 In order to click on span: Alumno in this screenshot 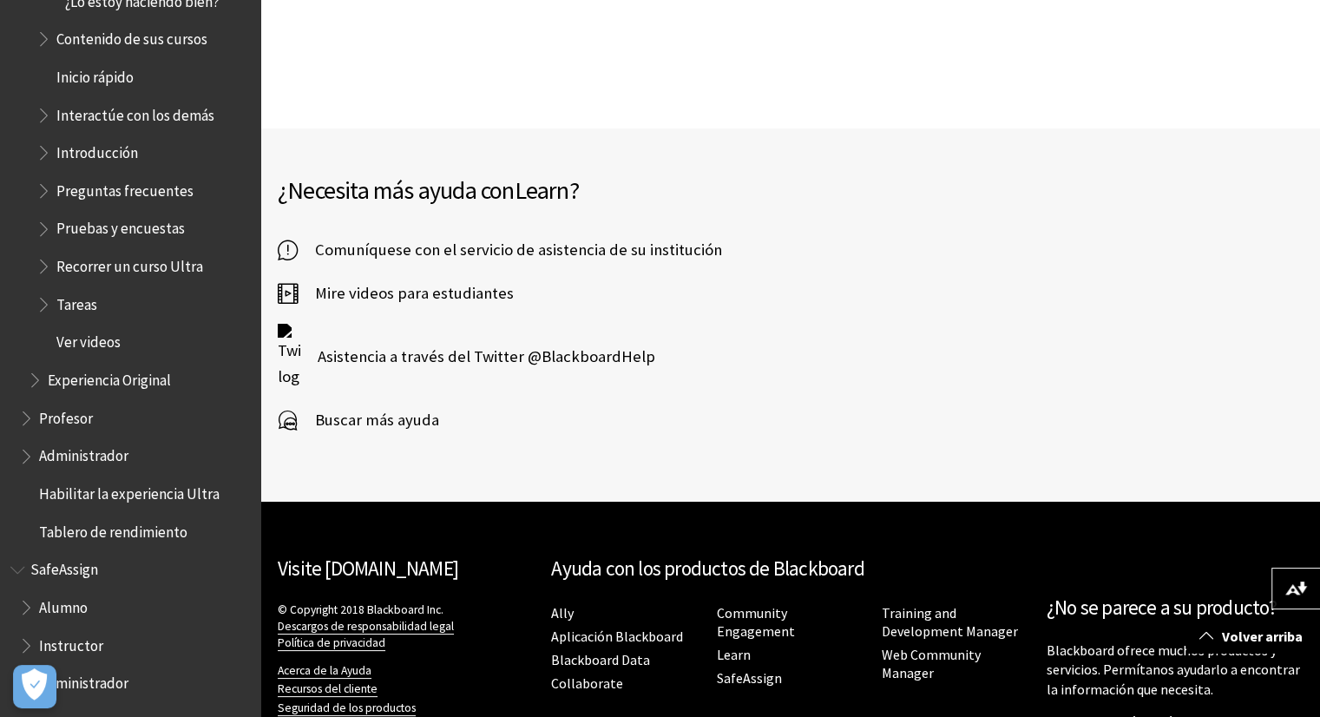, I will do `click(63, 604)`.